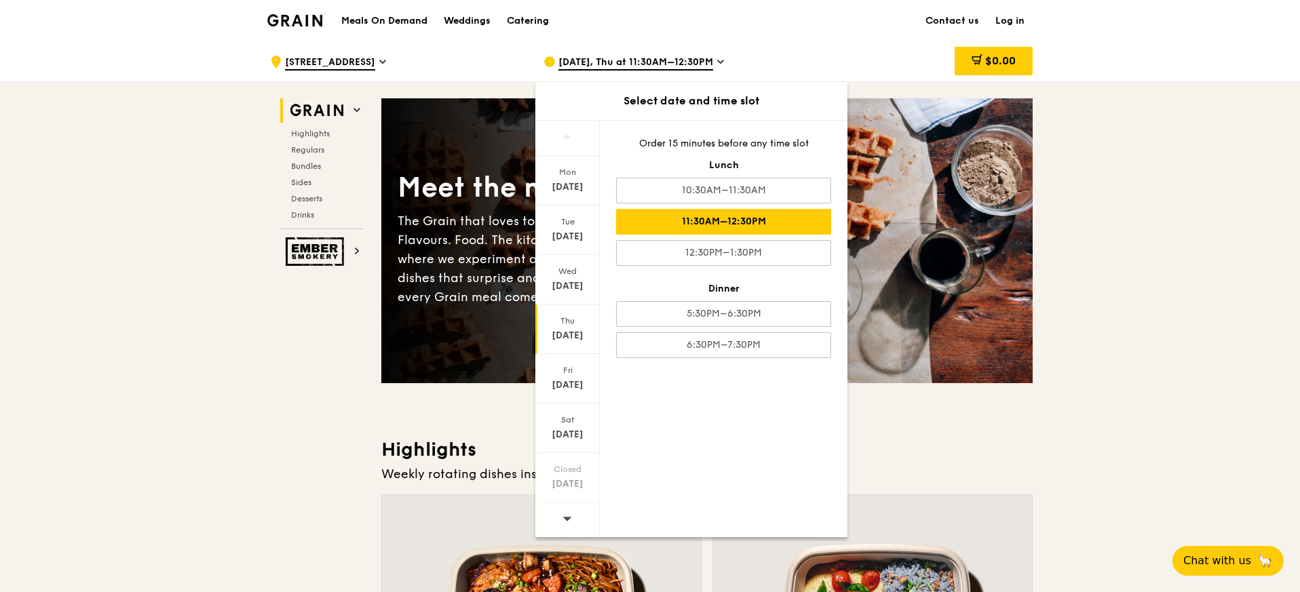 The image size is (1300, 592). What do you see at coordinates (307, 150) in the screenshot?
I see `span: Regulars` at bounding box center [307, 150].